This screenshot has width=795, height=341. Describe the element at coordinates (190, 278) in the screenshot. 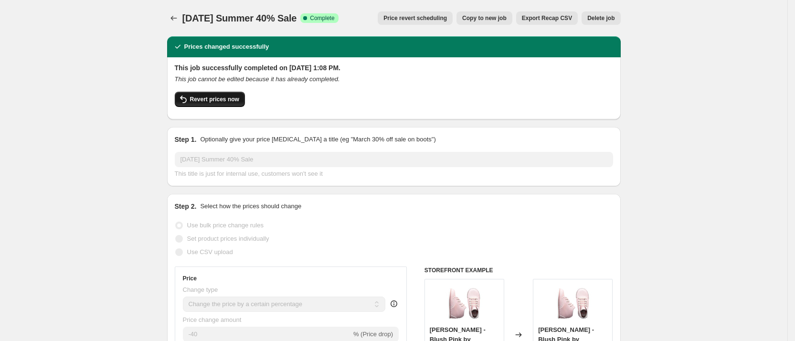

I see `h3: Price` at that location.